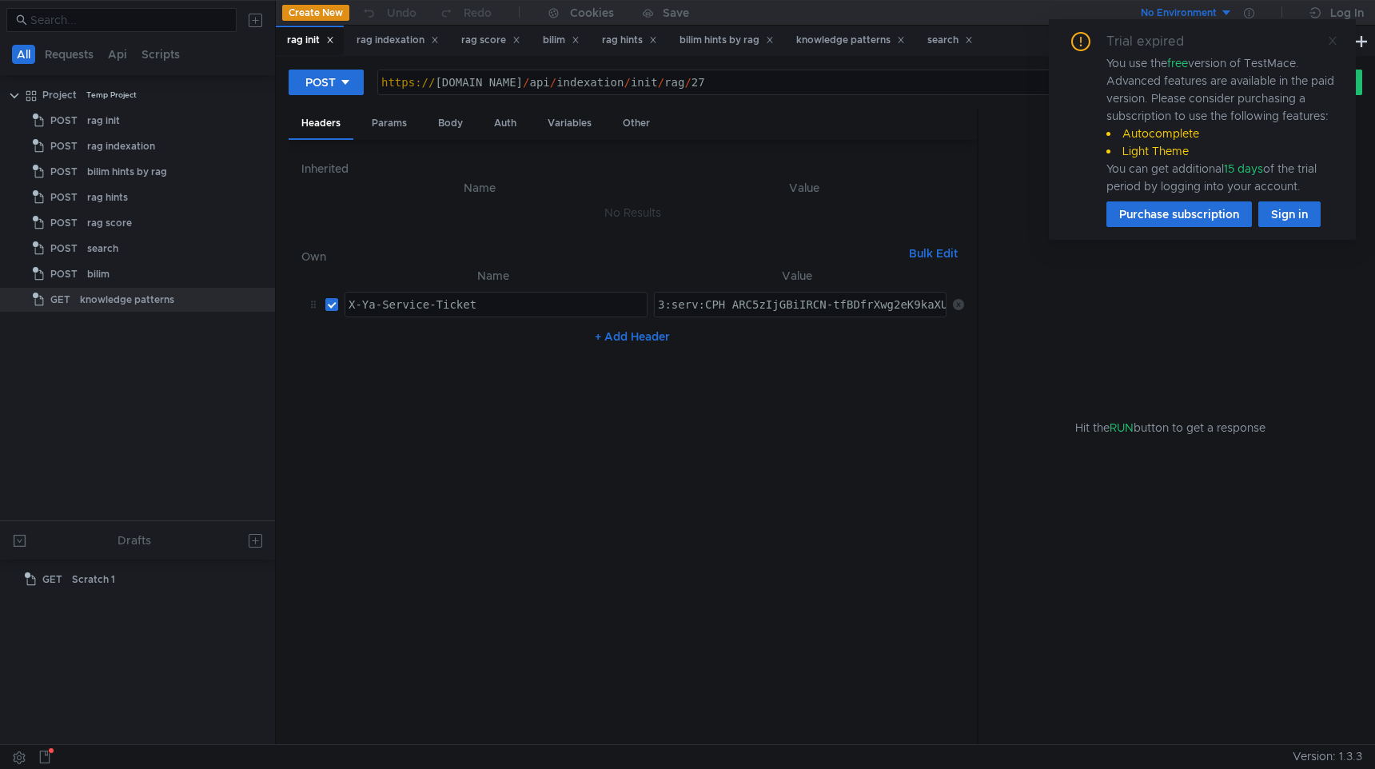  I want to click on button: Undo, so click(388, 13).